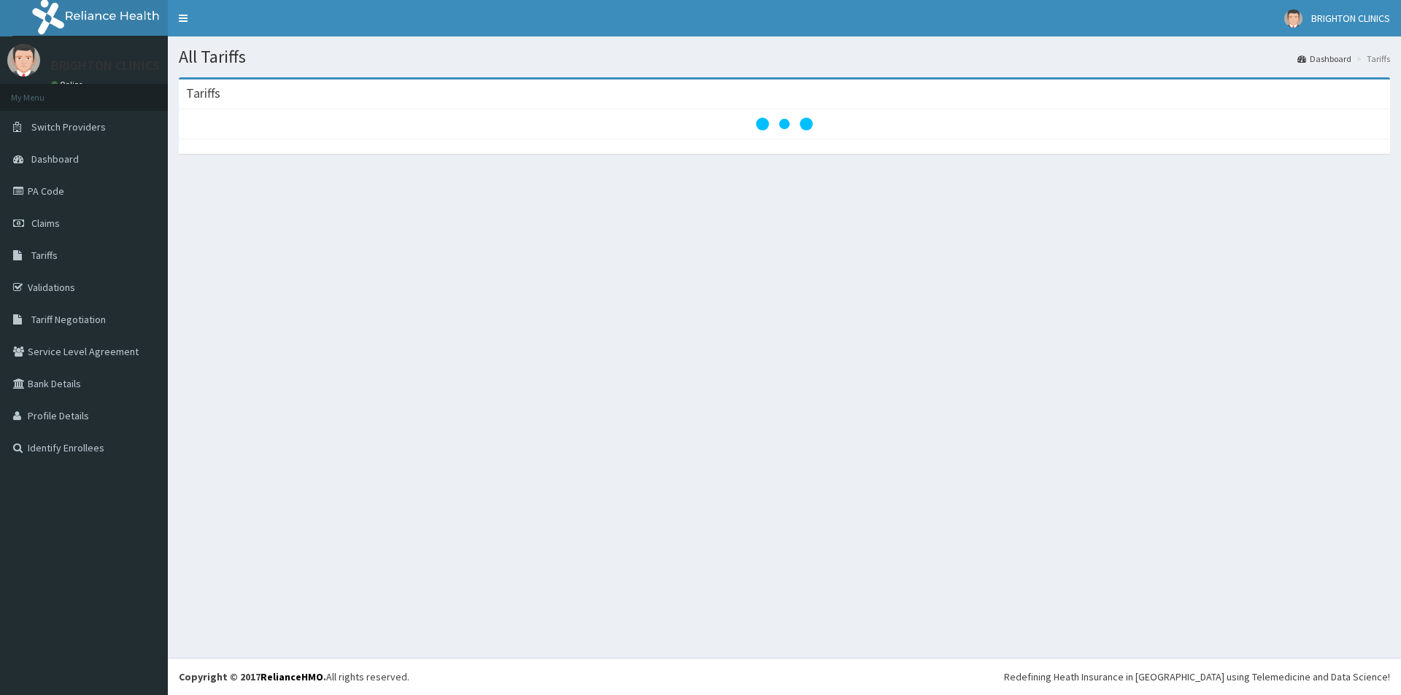 Image resolution: width=1401 pixels, height=695 pixels. I want to click on h1: All Tariffs, so click(784, 57).